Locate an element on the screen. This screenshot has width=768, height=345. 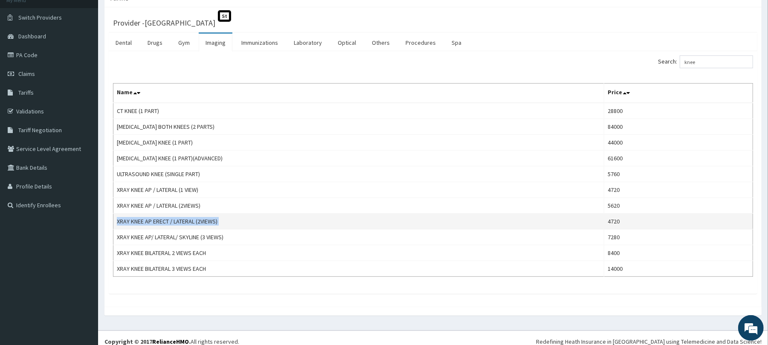
img: d_794563401_company_1708531726252_794563401 is located at coordinates (25, 53).